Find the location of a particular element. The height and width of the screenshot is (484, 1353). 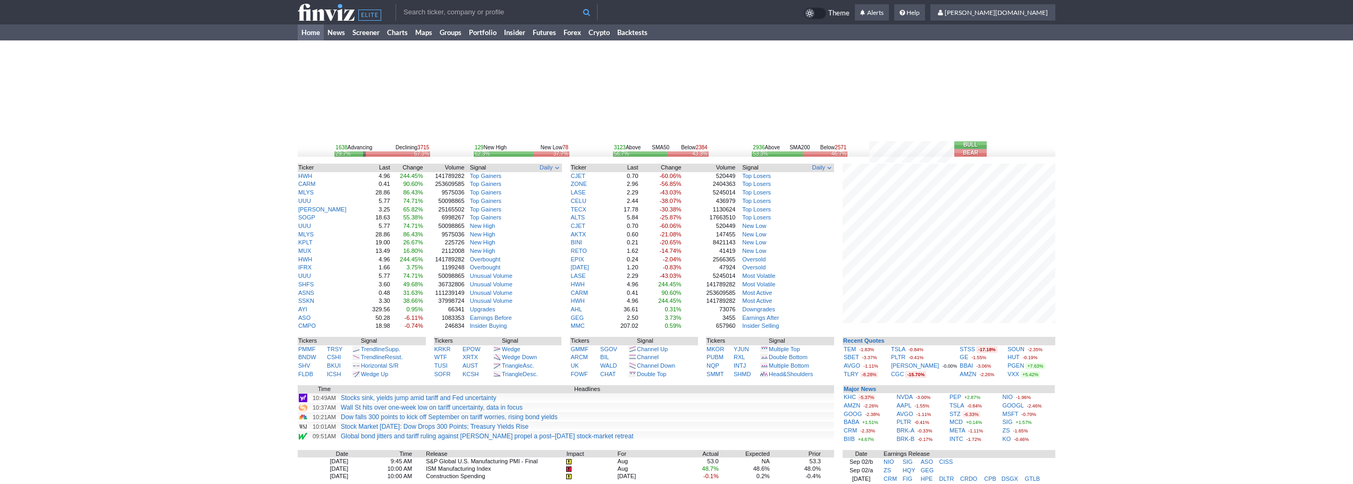

span: 78 is located at coordinates (565, 147).